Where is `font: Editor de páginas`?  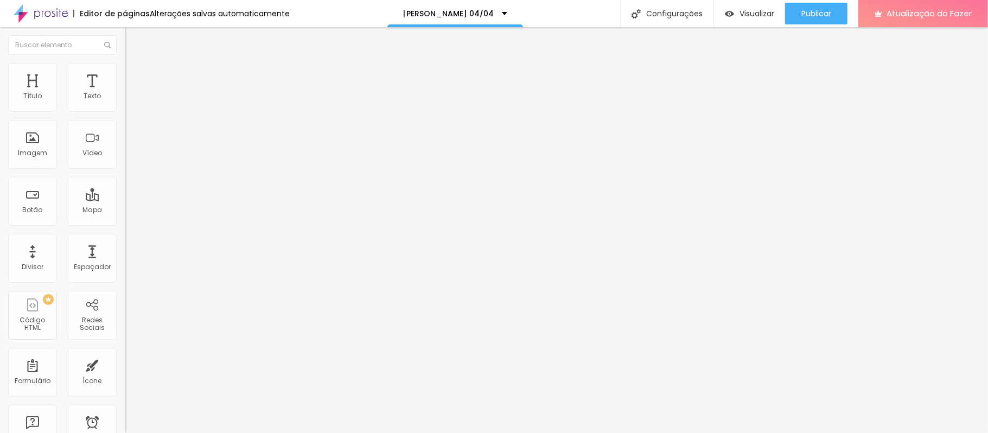 font: Editor de páginas is located at coordinates (114, 14).